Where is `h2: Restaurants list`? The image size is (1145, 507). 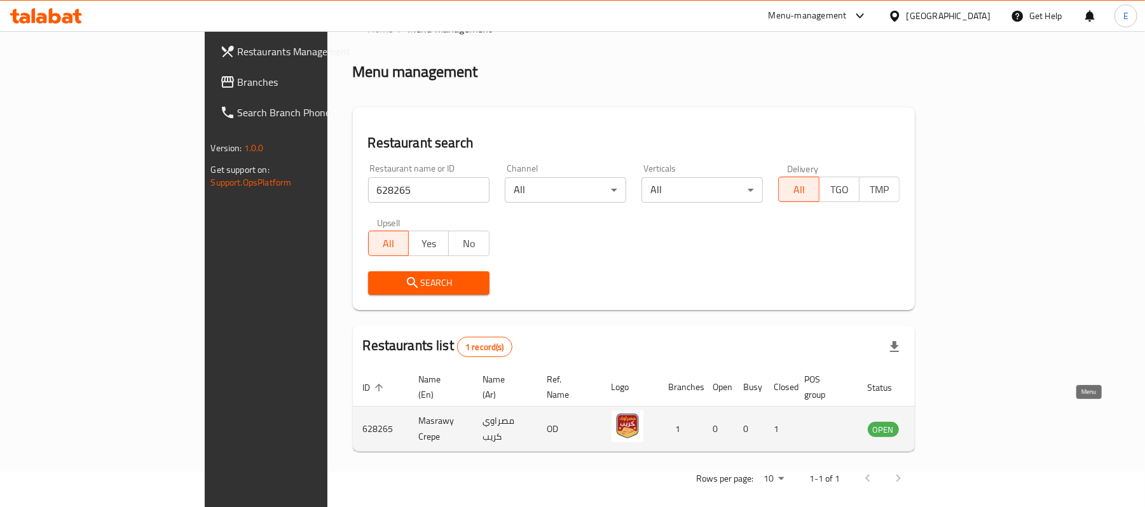 h2: Restaurants list is located at coordinates (437, 346).